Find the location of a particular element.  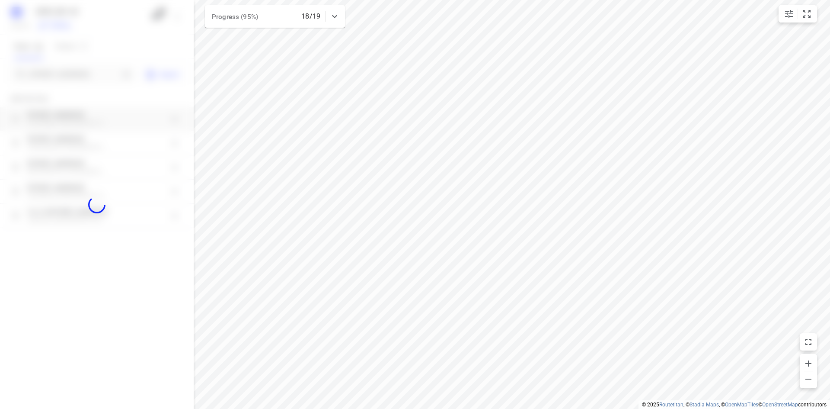

a: OpenStreetMap is located at coordinates (780, 404).